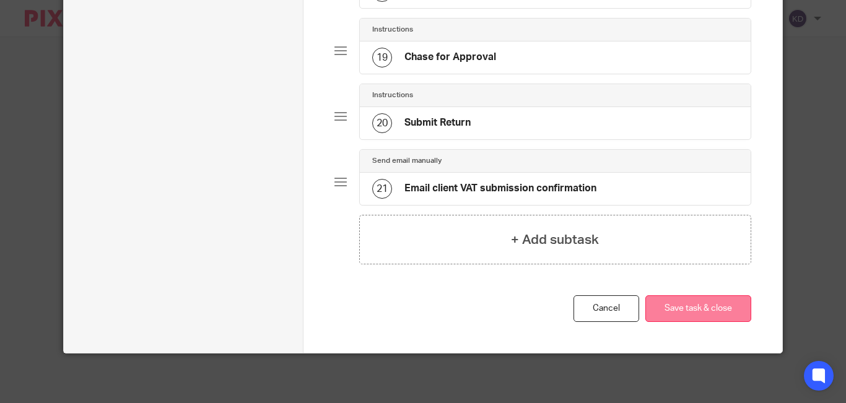 The height and width of the screenshot is (403, 846). Describe the element at coordinates (607, 309) in the screenshot. I see `a: Cancel` at that location.